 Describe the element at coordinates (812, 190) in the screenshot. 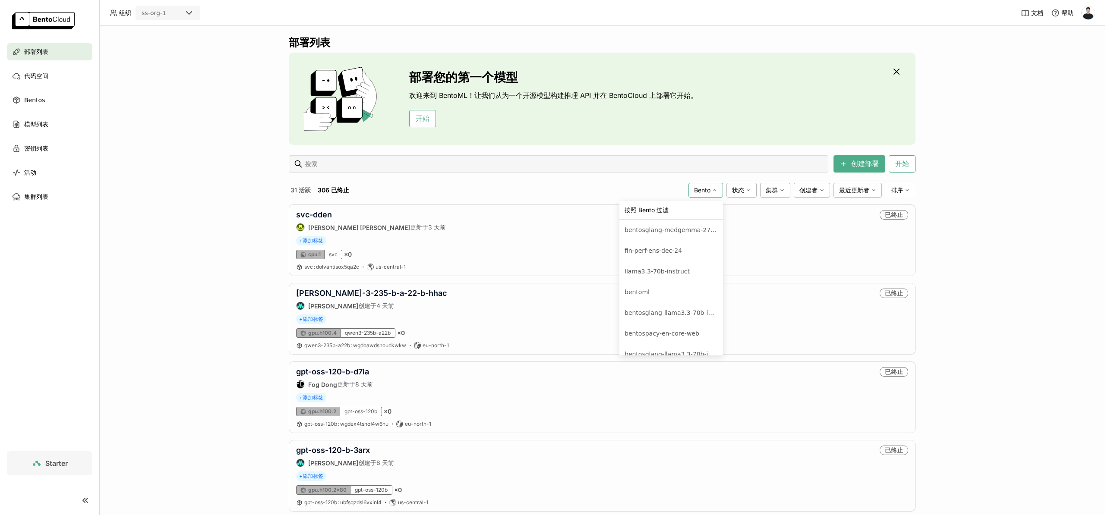

I see `div: 创建者` at that location.